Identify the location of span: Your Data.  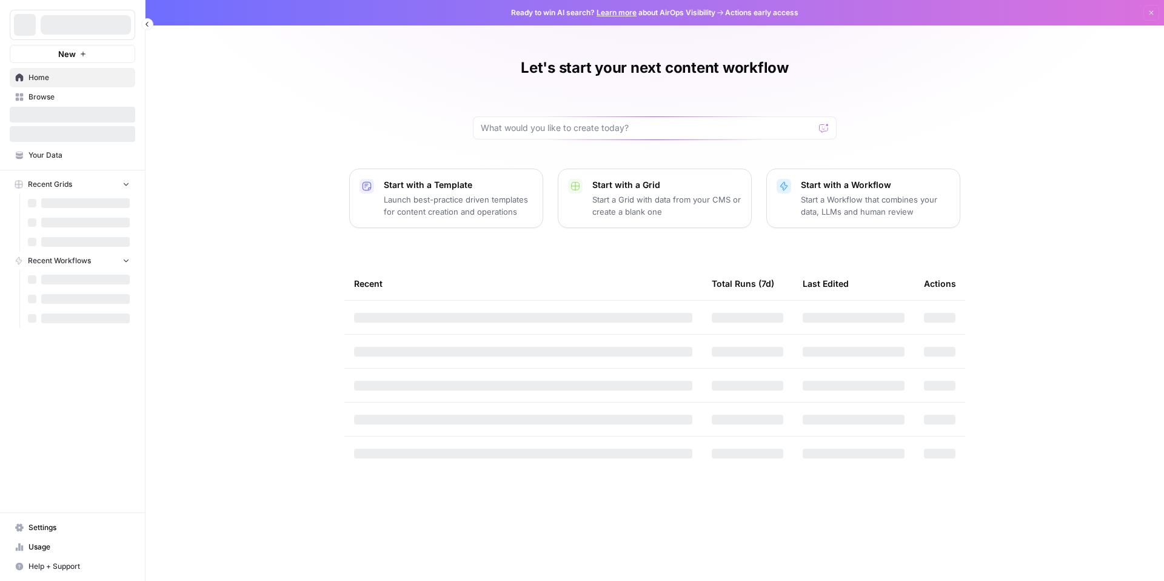
(79, 155).